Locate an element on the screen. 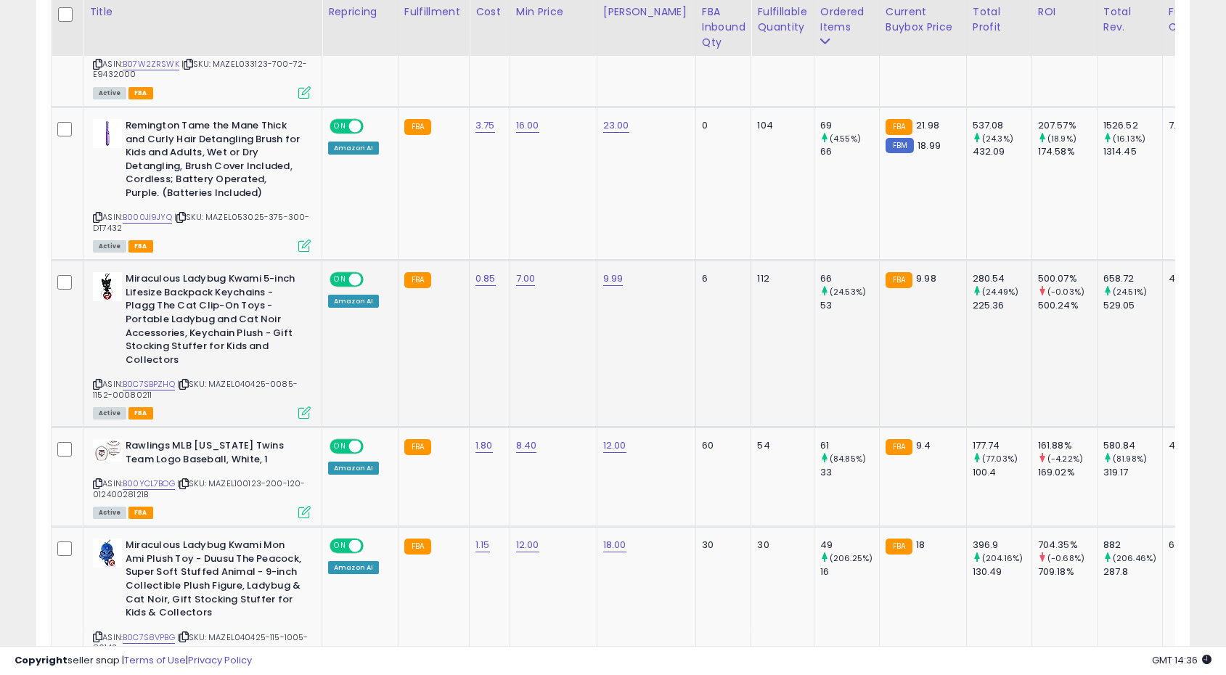  div: 287.8 is located at coordinates (1132, 572).